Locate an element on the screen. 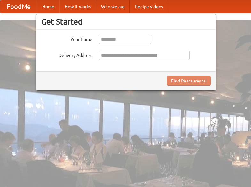 This screenshot has height=187, width=251. h3: Get Started is located at coordinates (126, 22).